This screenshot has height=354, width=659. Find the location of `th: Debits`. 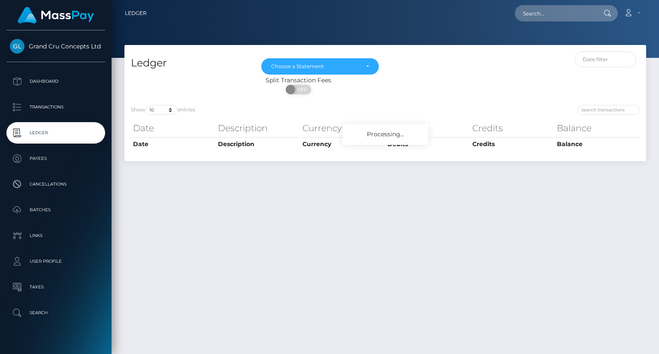

th: Debits is located at coordinates (428, 128).